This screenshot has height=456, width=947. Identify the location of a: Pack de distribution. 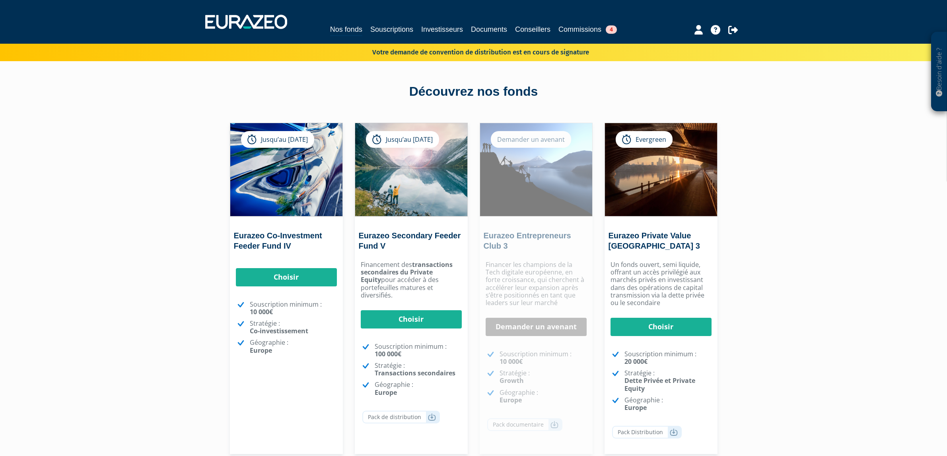
(401, 418).